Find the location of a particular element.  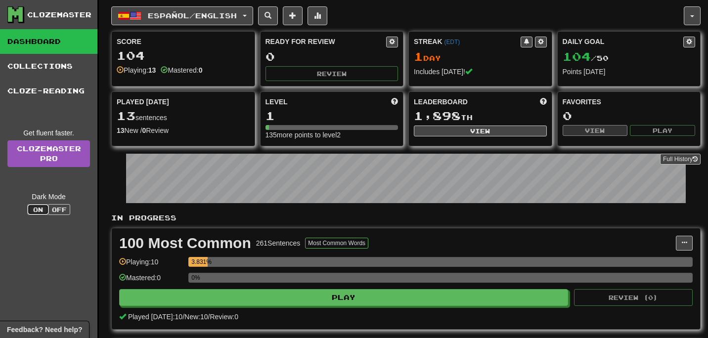

button: Most Common Words is located at coordinates (337, 243).